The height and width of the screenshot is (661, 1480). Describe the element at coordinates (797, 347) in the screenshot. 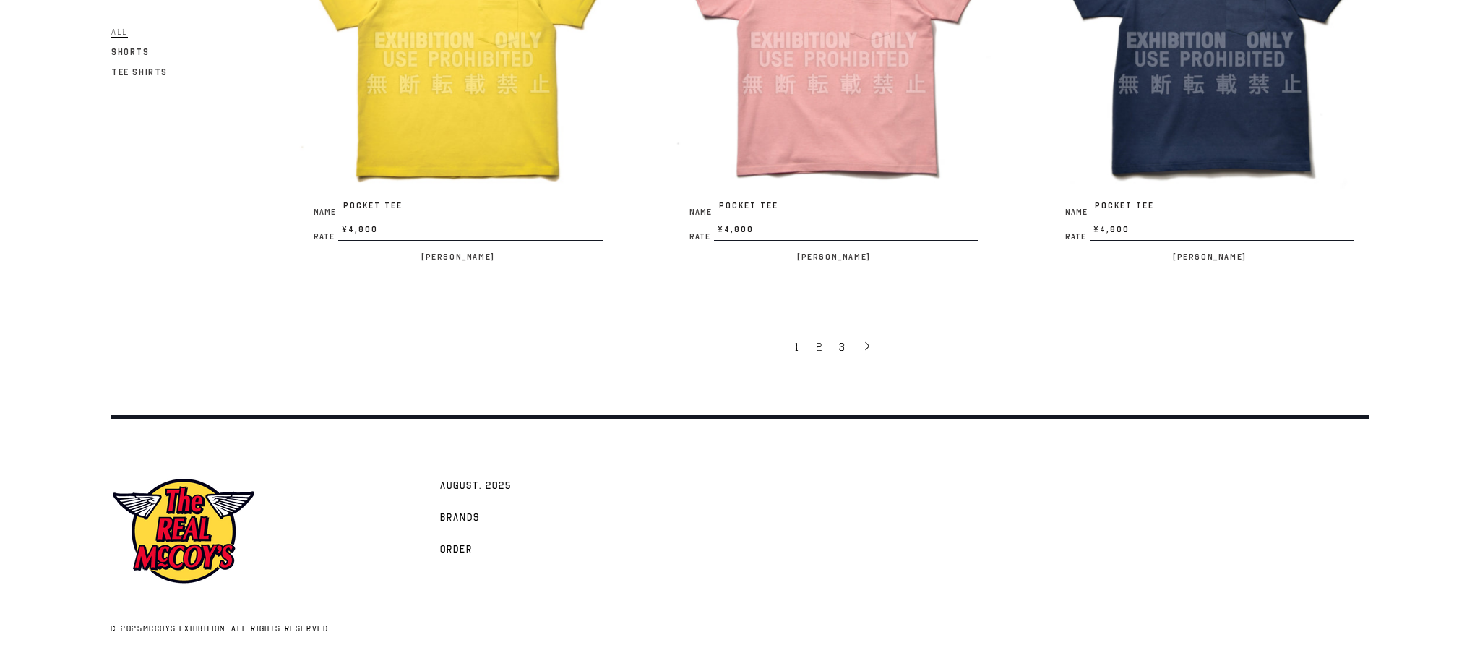

I see `span: 1` at that location.